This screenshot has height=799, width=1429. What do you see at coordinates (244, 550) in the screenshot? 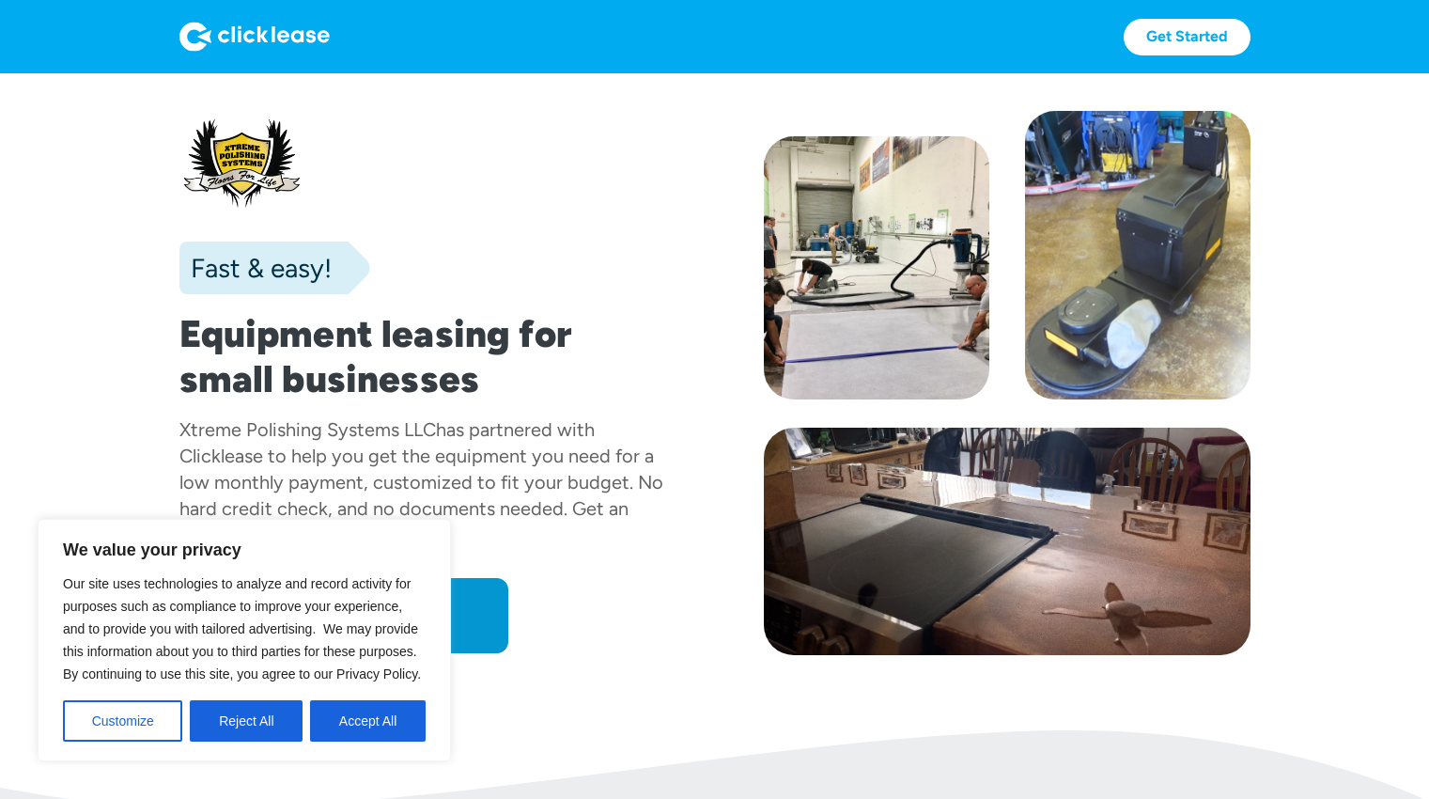
I see `p: We value your privacy` at bounding box center [244, 550].